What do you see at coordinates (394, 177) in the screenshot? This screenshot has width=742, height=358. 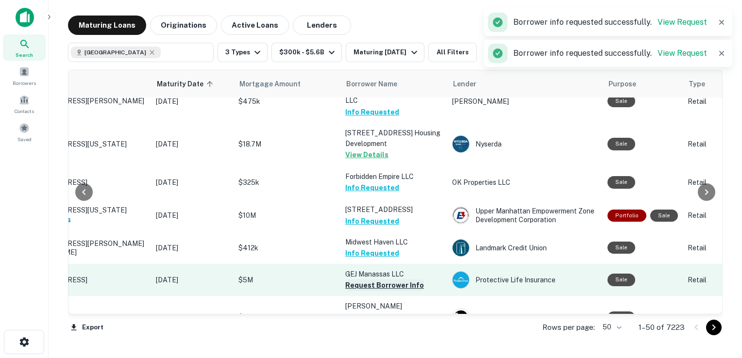 I see `p: Forbidden Empire LLC` at bounding box center [394, 177].